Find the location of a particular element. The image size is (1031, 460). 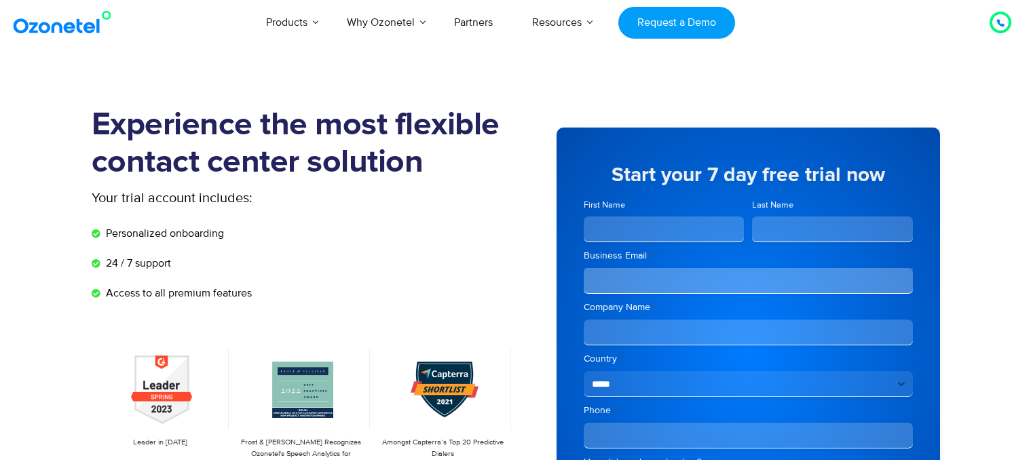

label: Country is located at coordinates (748, 359).